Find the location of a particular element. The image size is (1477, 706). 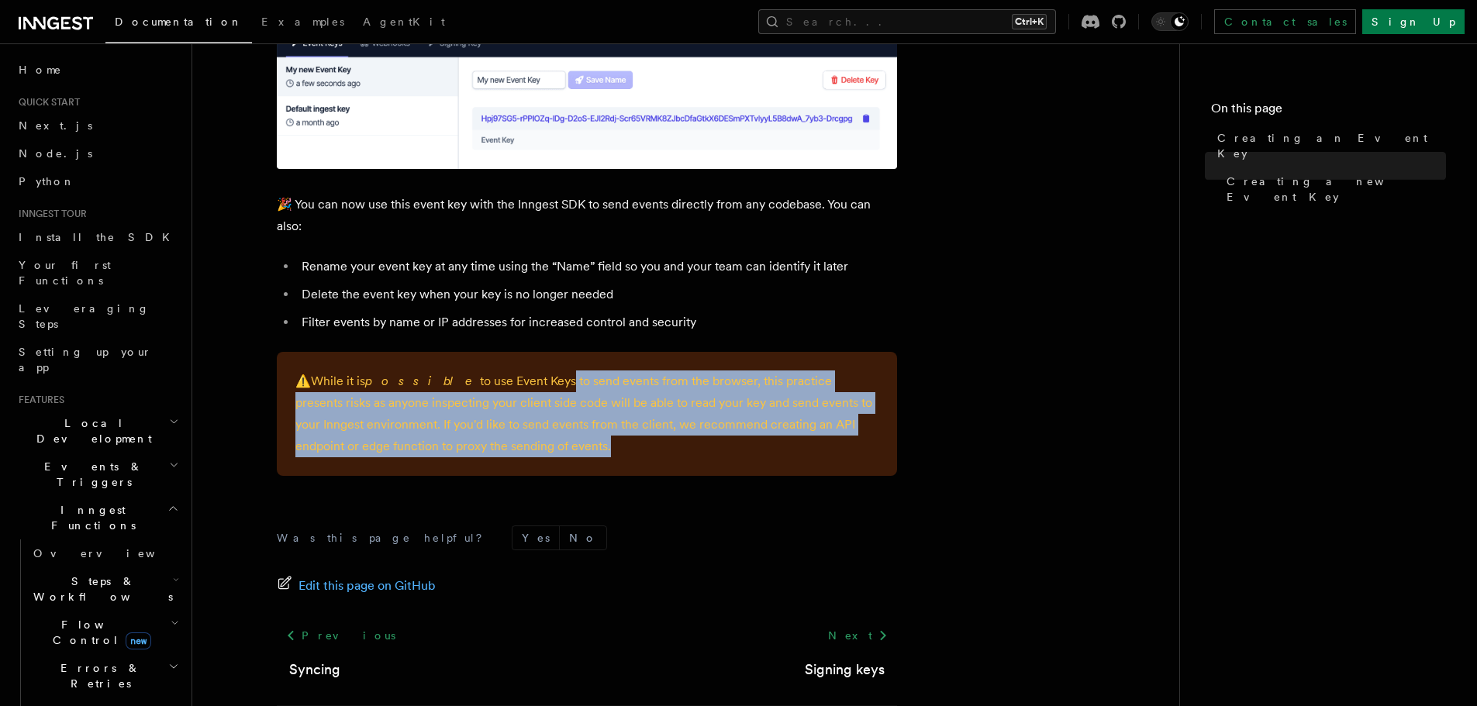

a: Overview is located at coordinates (105, 554).